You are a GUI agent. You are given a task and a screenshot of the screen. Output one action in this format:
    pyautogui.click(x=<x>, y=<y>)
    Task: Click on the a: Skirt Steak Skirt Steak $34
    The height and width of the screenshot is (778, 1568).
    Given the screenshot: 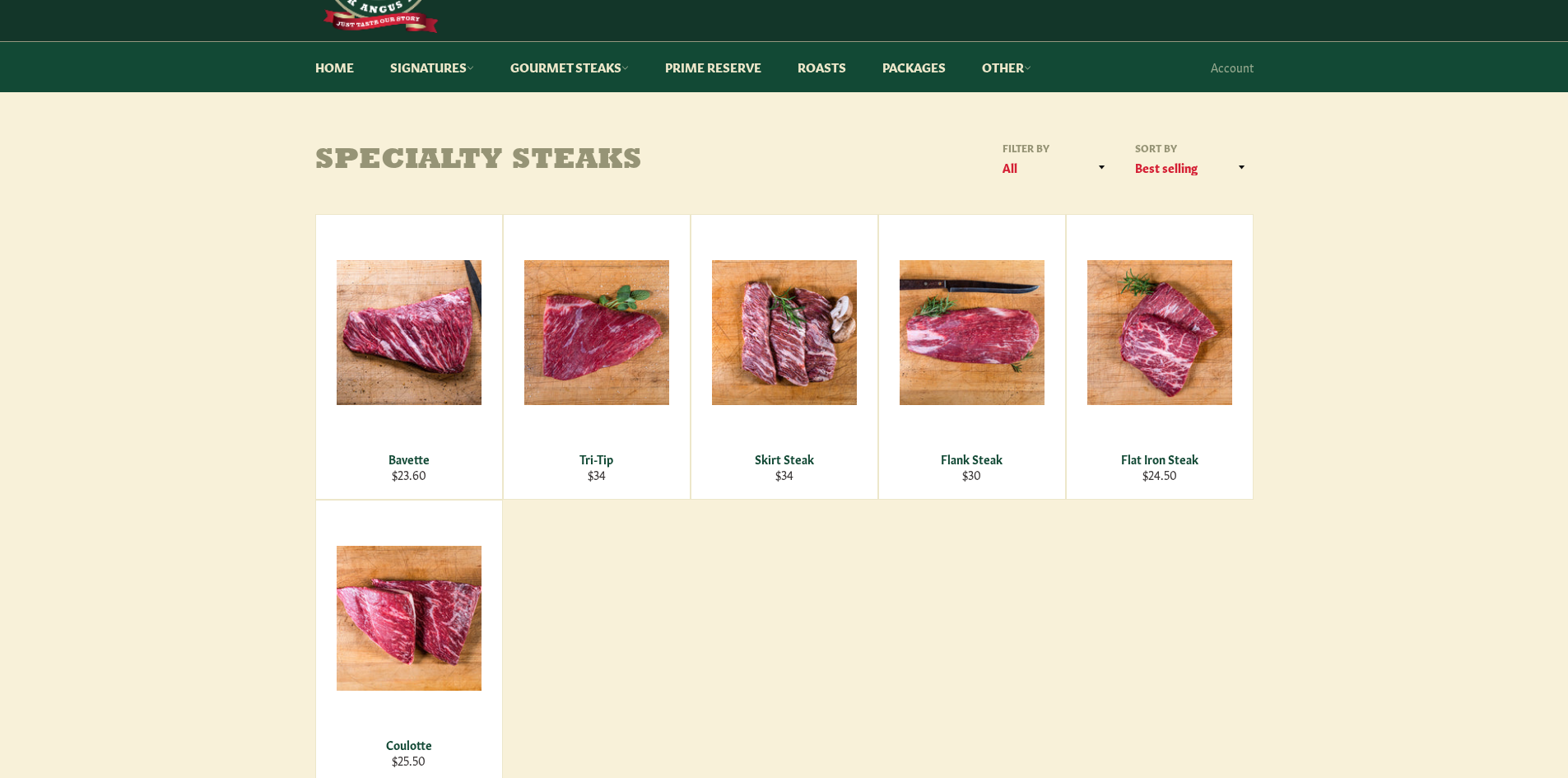 What is the action you would take?
    pyautogui.click(x=784, y=356)
    